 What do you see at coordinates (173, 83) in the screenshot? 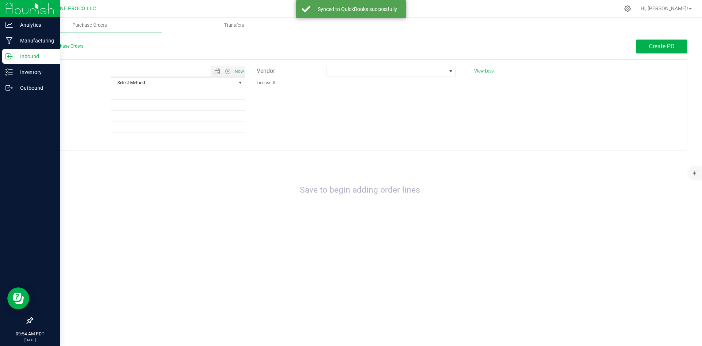
I see `span: Select Method` at bounding box center [173, 83].